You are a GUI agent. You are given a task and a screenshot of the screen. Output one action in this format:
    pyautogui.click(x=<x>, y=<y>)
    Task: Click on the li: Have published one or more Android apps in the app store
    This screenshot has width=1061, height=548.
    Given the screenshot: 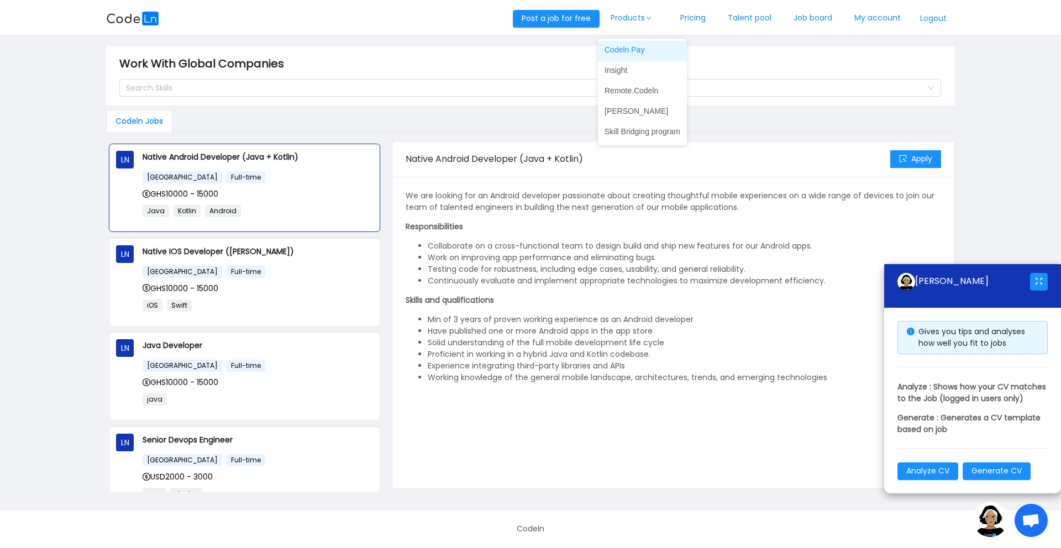 What is the action you would take?
    pyautogui.click(x=684, y=331)
    